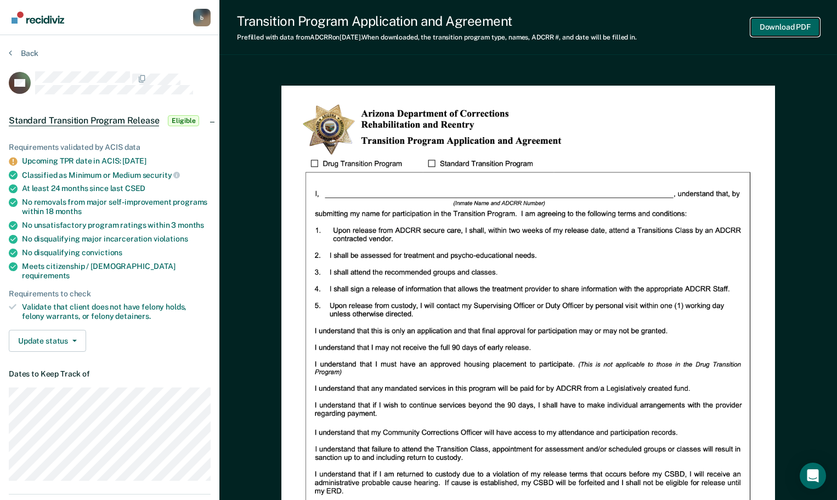 This screenshot has width=837, height=500. What do you see at coordinates (116, 239) in the screenshot?
I see `div: No disqualifying major incarceration` at bounding box center [116, 239].